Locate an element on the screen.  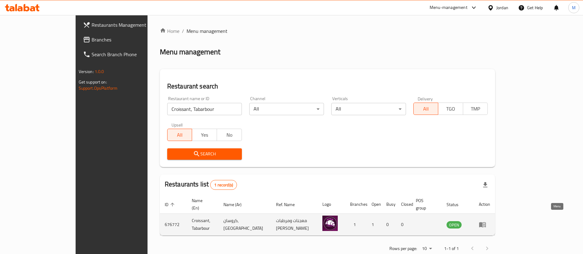
span: TMP is located at coordinates (476, 109).